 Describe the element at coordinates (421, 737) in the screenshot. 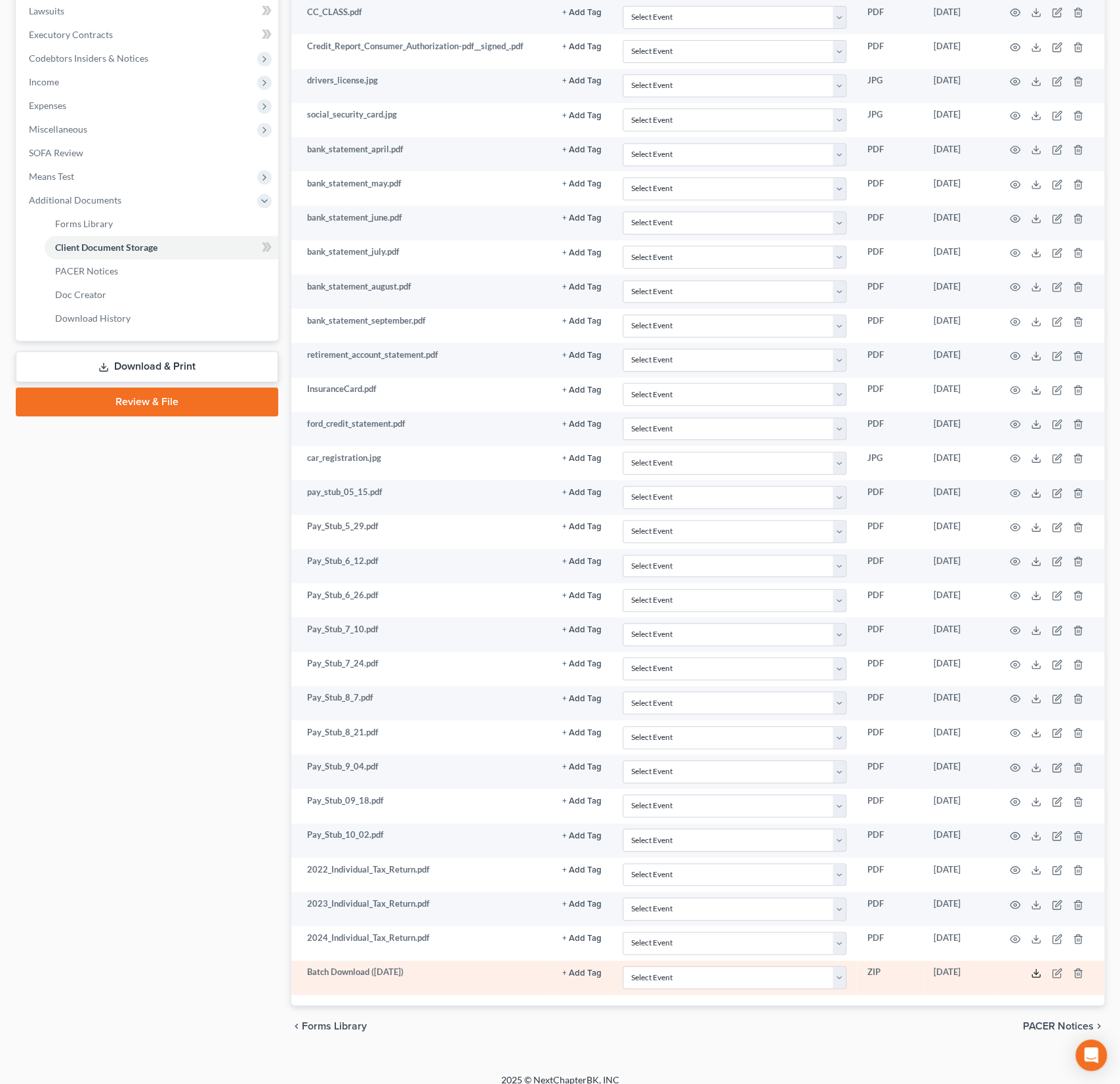

I see `td: Pay_Stub_8_21.pdf` at that location.